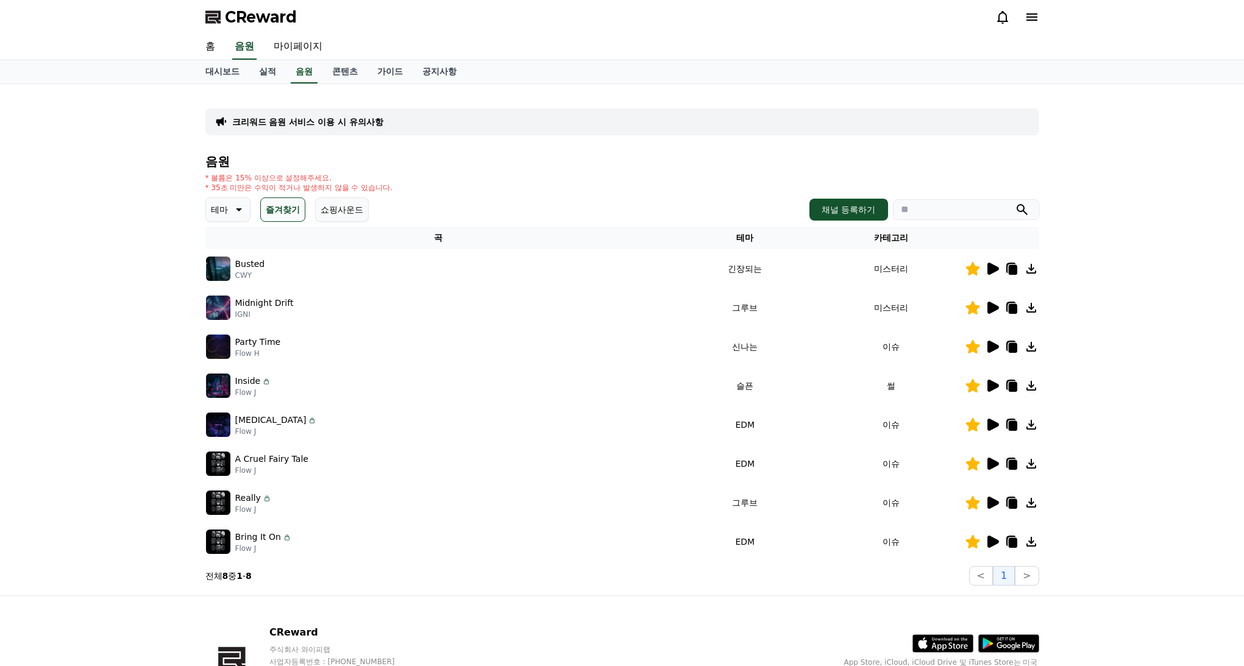 The height and width of the screenshot is (666, 1244). What do you see at coordinates (251, 17) in the screenshot?
I see `a: CReward` at bounding box center [251, 17].